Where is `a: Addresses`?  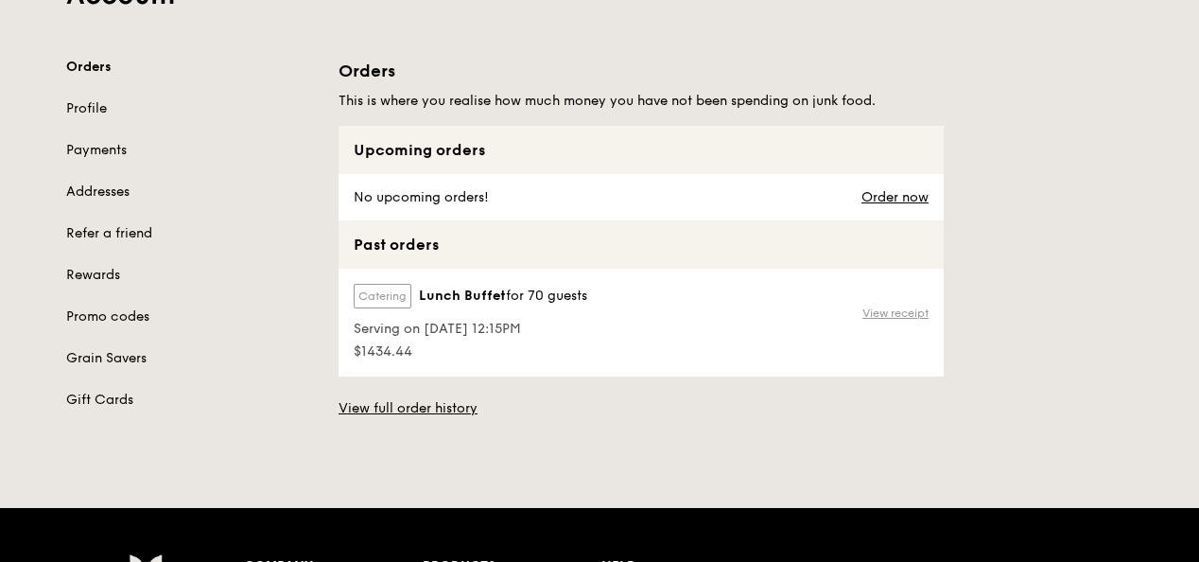
a: Addresses is located at coordinates (191, 192).